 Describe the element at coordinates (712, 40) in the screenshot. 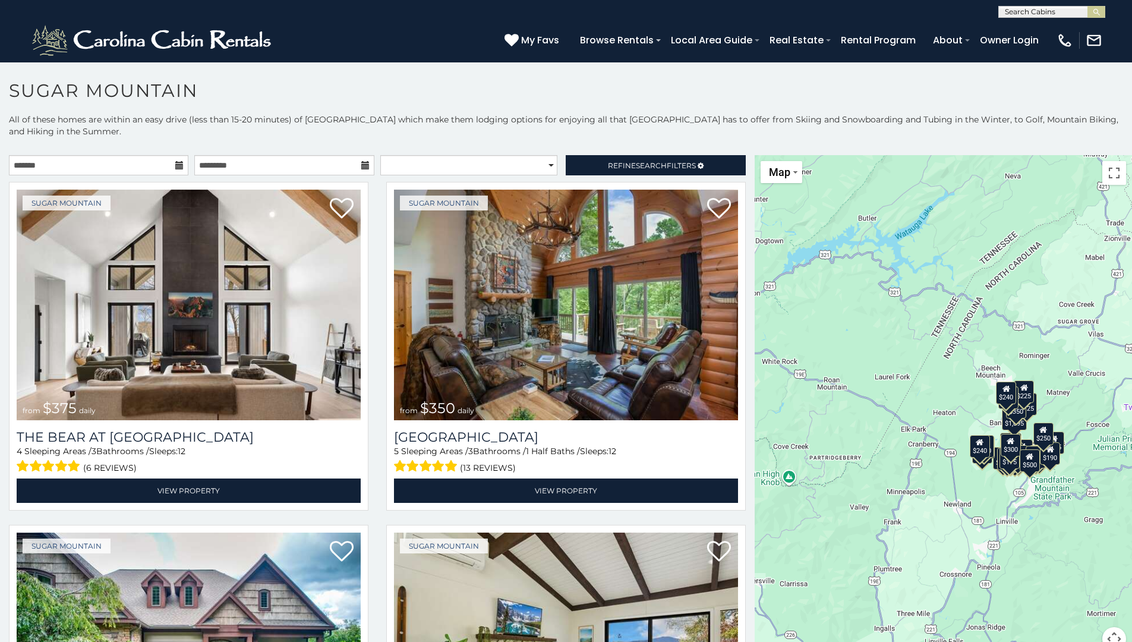

I see `a: Local Area Guide` at that location.